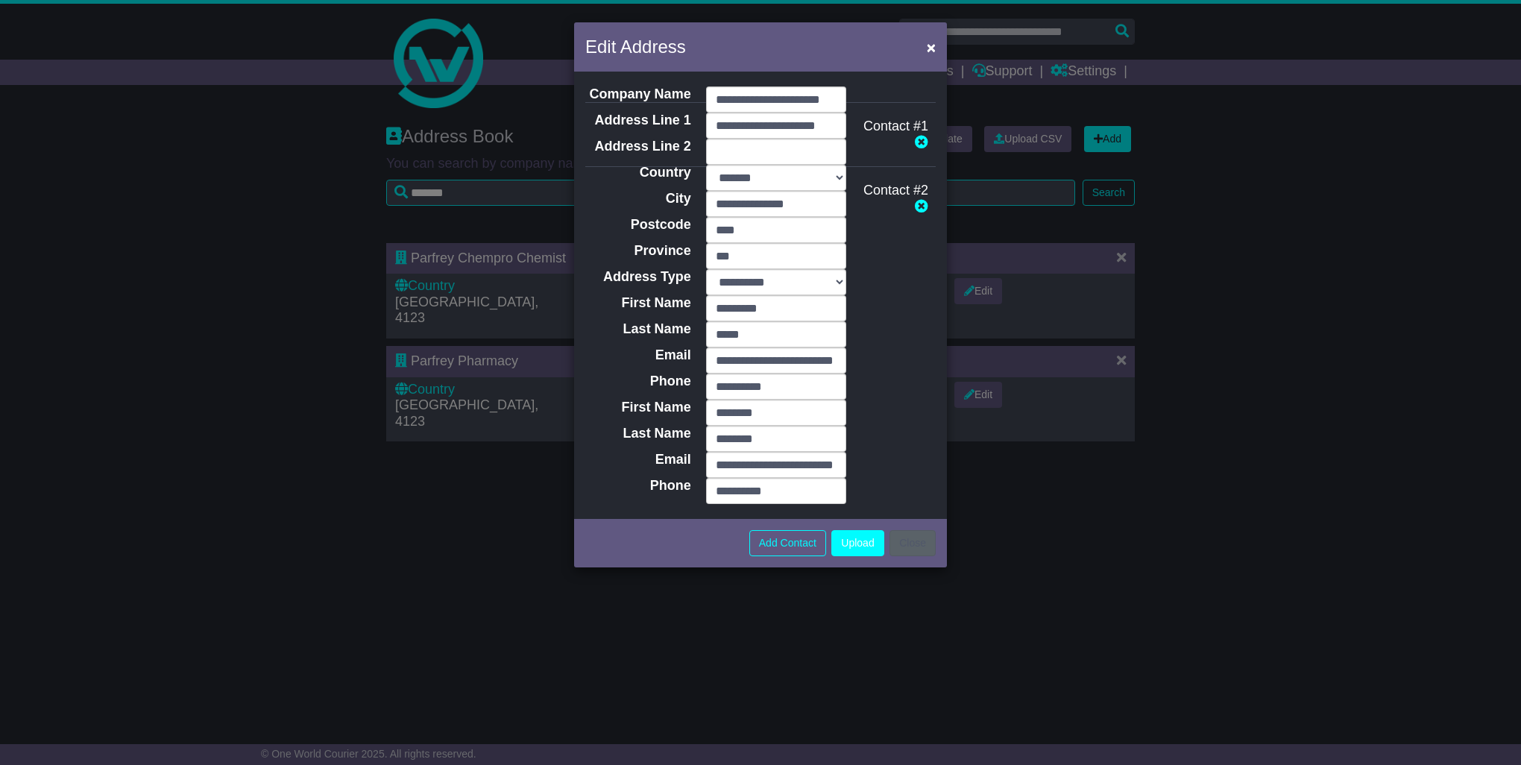 The image size is (1521, 765). What do you see at coordinates (895, 190) in the screenshot?
I see `span: Contact #2` at bounding box center [895, 190].